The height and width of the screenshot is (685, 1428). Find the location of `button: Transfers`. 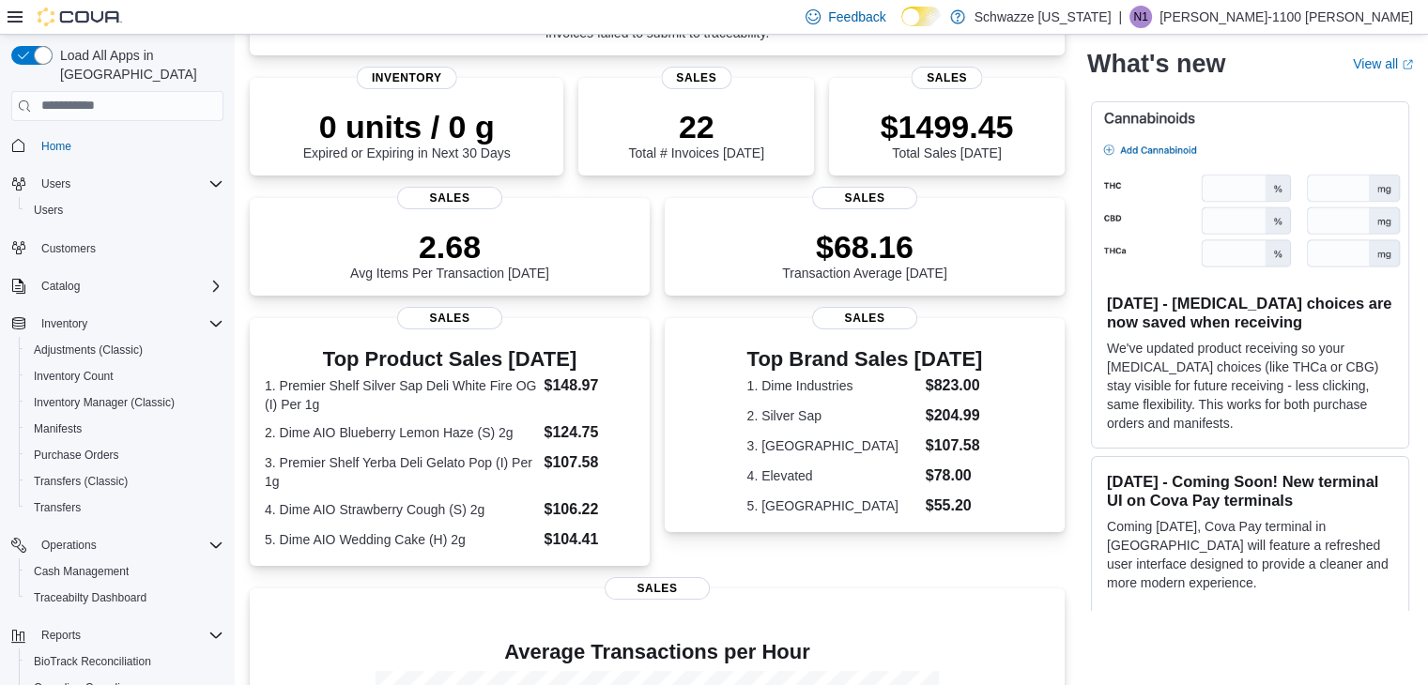

button: Transfers is located at coordinates (125, 508).